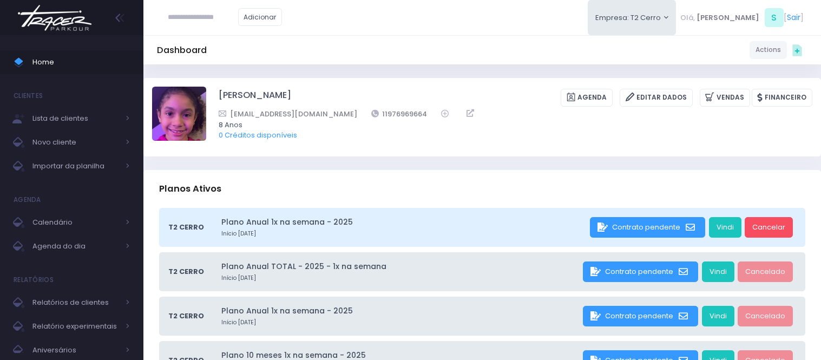 The height and width of the screenshot is (360, 821). I want to click on a: Agenda, so click(587, 97).